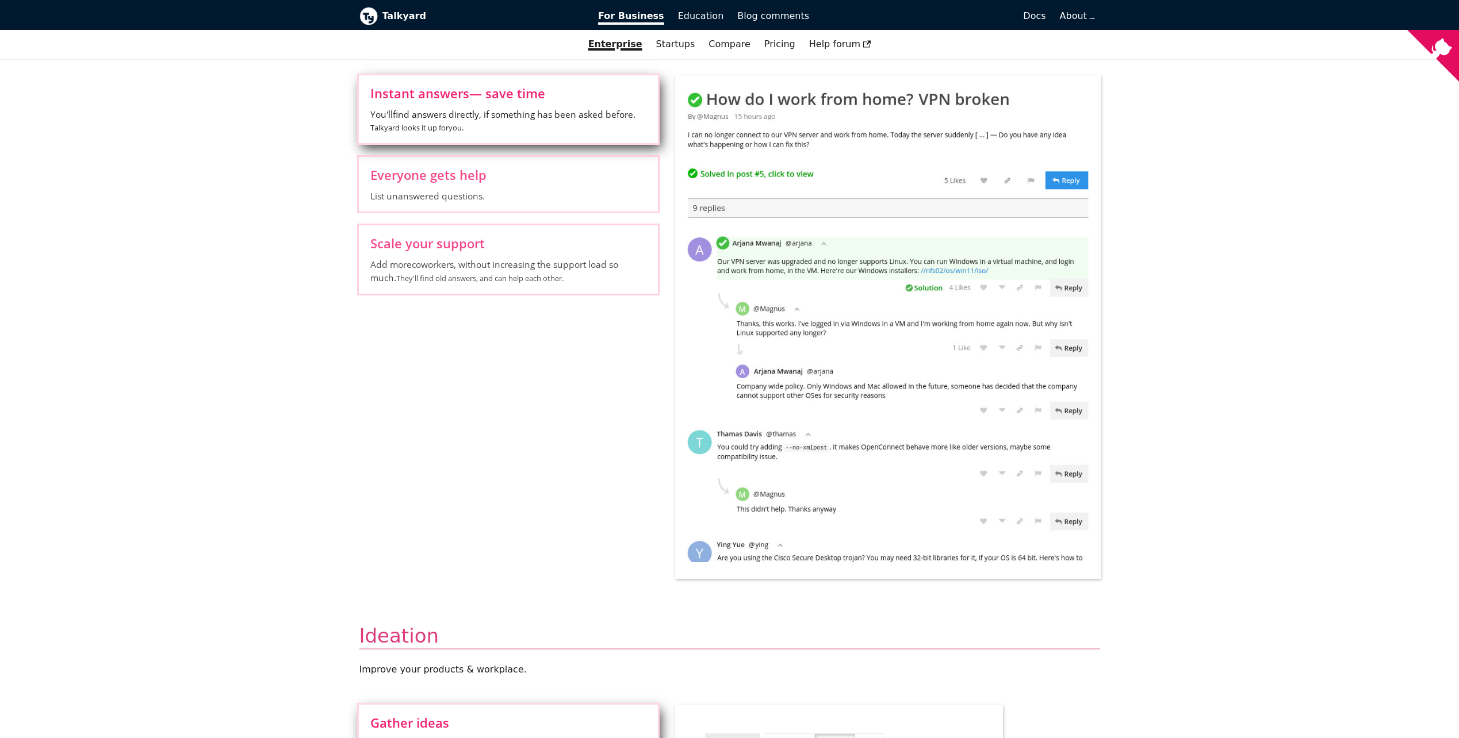 This screenshot has width=1459, height=738. What do you see at coordinates (482, 16) in the screenshot?
I see `b: Talkyard` at bounding box center [482, 16].